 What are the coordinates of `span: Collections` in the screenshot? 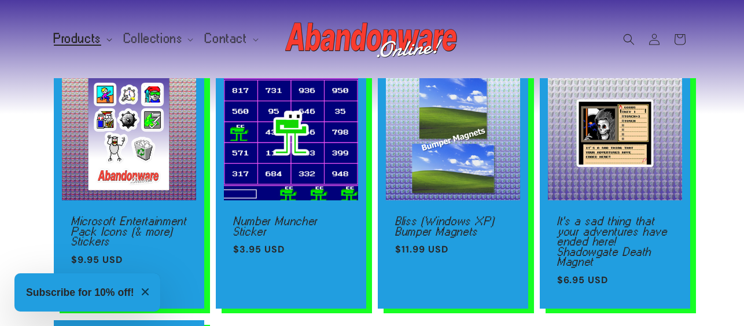 It's located at (153, 39).